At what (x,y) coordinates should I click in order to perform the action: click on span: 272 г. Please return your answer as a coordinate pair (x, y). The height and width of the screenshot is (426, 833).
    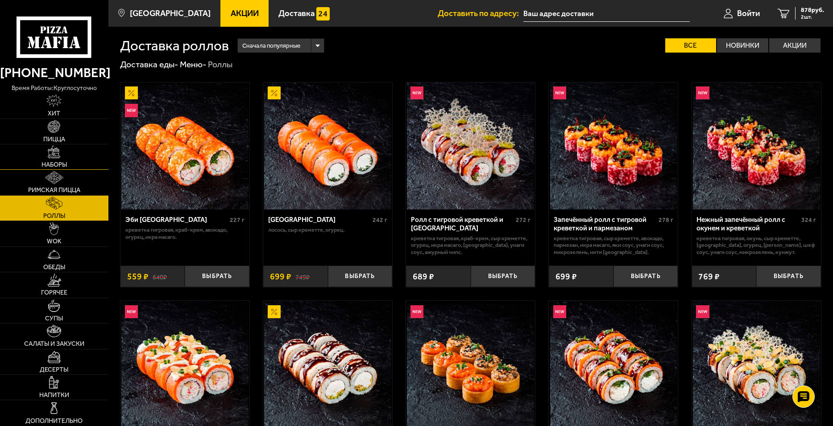
    Looking at the image, I should click on (523, 220).